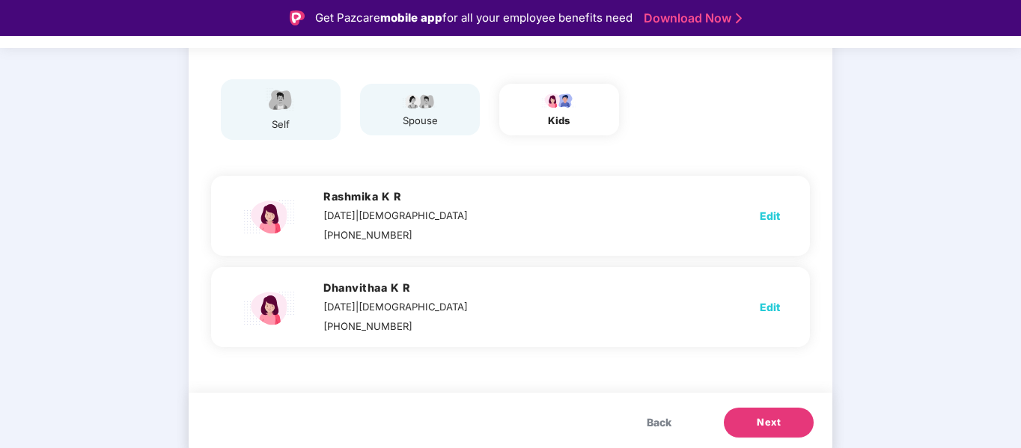  What do you see at coordinates (395, 288) in the screenshot?
I see `h4: Dhanvithaa K R` at bounding box center [395, 288].